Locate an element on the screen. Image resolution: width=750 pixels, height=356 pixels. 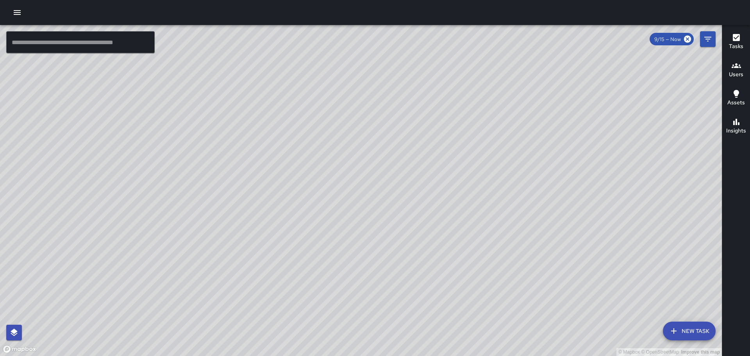
button: Assets is located at coordinates (736, 98).